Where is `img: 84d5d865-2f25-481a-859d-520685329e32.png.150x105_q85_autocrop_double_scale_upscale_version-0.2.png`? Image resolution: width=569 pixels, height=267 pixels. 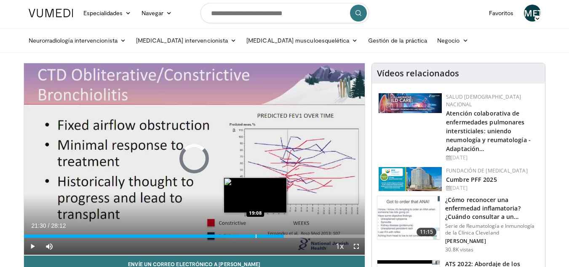 img: 84d5d865-2f25-481a-859d-520685329e32.png.150x105_q85_autocrop_double_scale_upscale_version-0.2.png is located at coordinates (410, 179).